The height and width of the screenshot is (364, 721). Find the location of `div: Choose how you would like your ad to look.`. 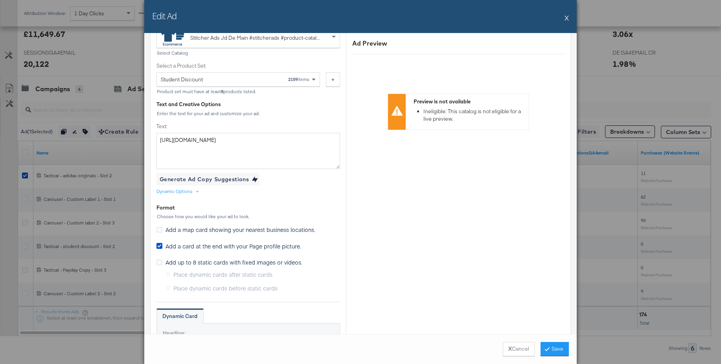

div: Choose how you would like your ad to look. is located at coordinates (248, 217).